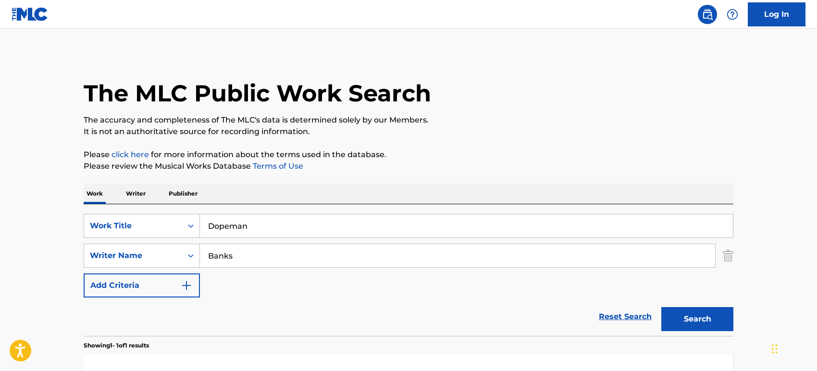 Image resolution: width=817 pixels, height=371 pixels. Describe the element at coordinates (186, 285) in the screenshot. I see `img: 9d2ae6d4665cec9f34b9.svg` at that location.